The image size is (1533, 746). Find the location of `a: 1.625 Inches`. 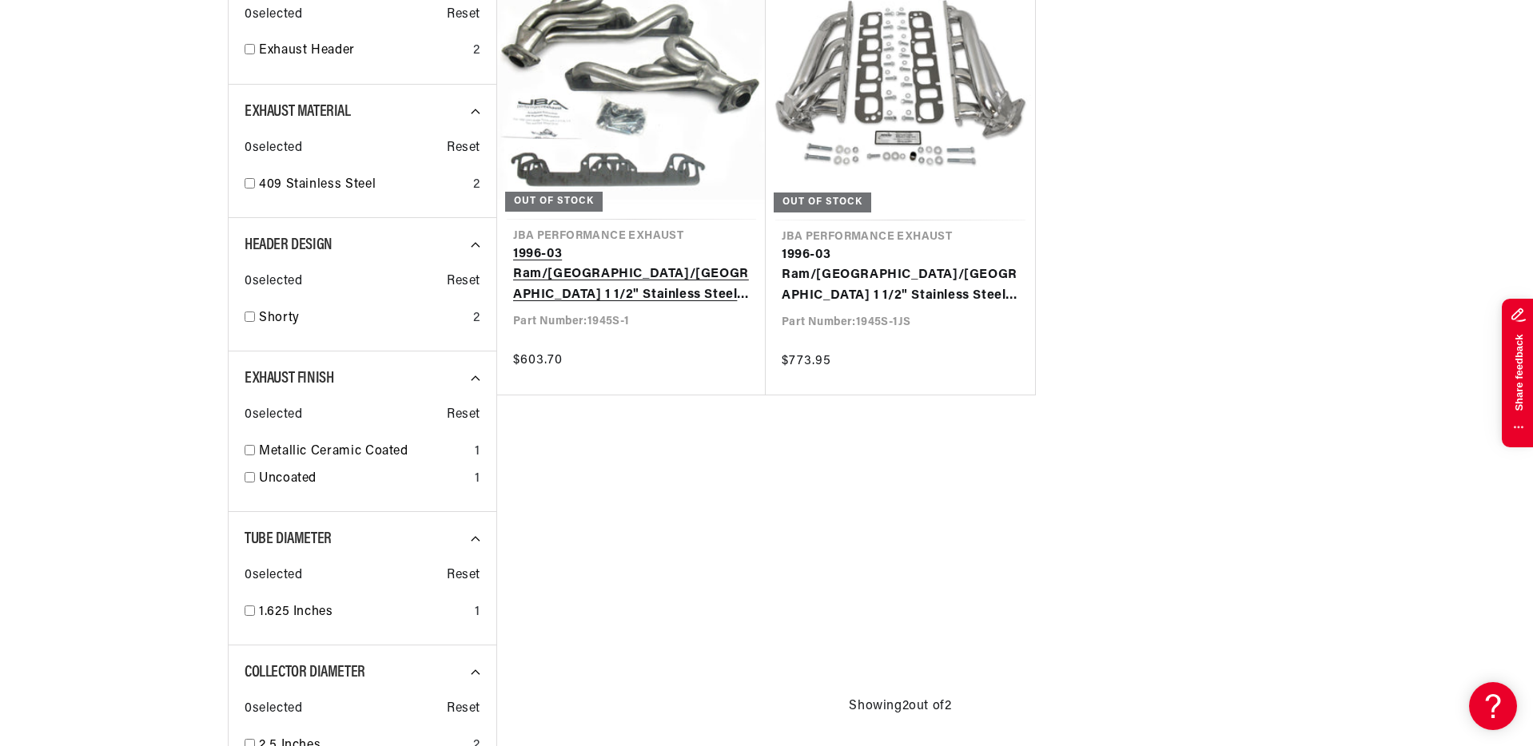

a: 1.625 Inches is located at coordinates (364, 613).